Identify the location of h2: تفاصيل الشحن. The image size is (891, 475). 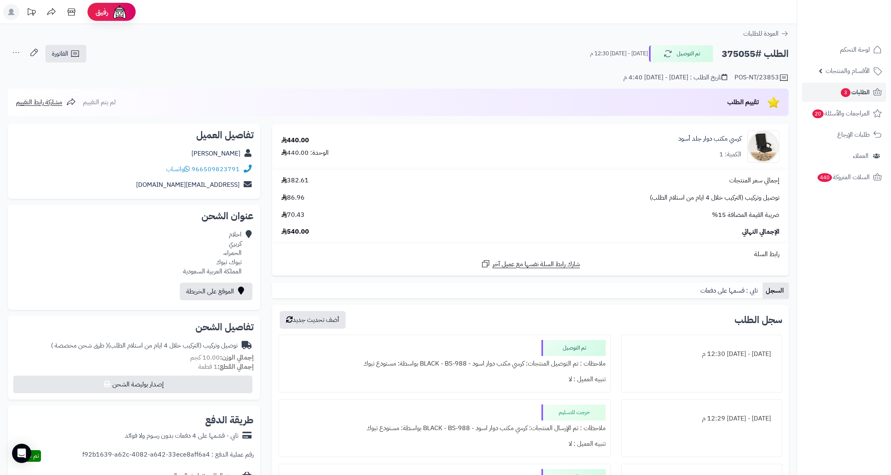
(134, 327).